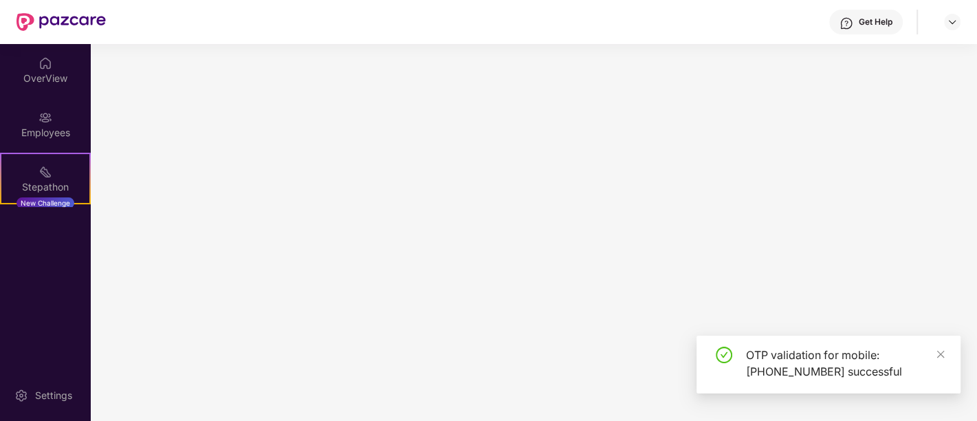 Image resolution: width=977 pixels, height=421 pixels. Describe the element at coordinates (846, 23) in the screenshot. I see `img: svg+xml;base64,PHN2ZyBpZD0iSGVscC0zMngzMiIgeG1sbnM9Imh0dHA6Ly93d3cudzMub3JnLzIwMDAvc3ZnIiB3aWR0aD...` at that location.